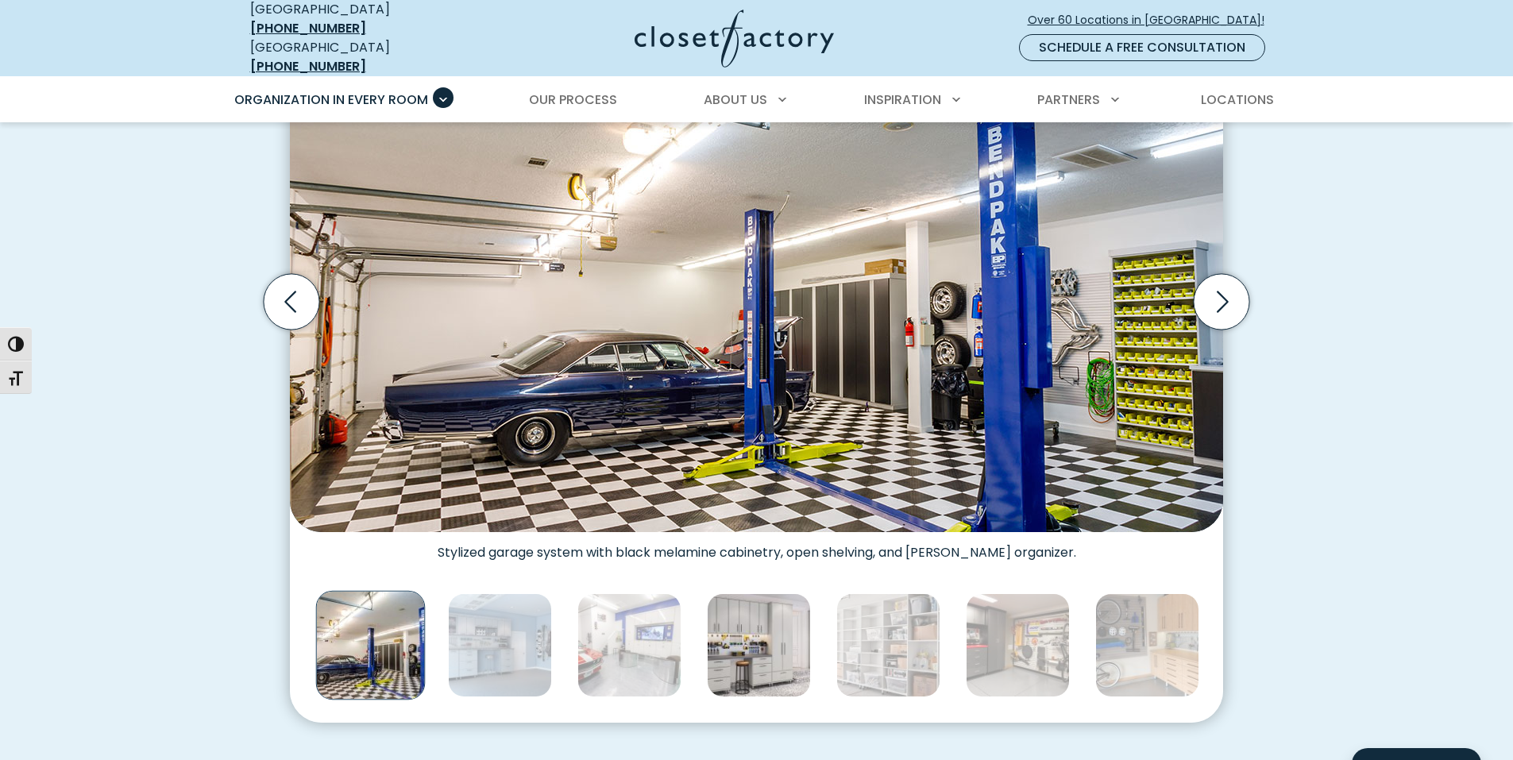  What do you see at coordinates (1147, 645) in the screenshot?
I see `img: Warm wood-toned garage storage with bikes mounted on slat wall panels and cabinetry organizing he...` at bounding box center [1147, 645].